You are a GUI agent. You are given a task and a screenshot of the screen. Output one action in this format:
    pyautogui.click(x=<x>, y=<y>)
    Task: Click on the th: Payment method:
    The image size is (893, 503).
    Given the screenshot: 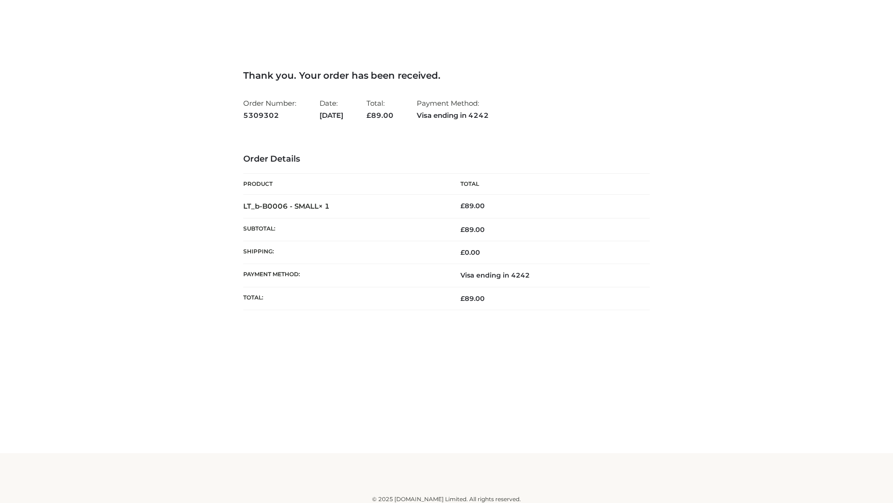 What is the action you would take?
    pyautogui.click(x=345, y=275)
    